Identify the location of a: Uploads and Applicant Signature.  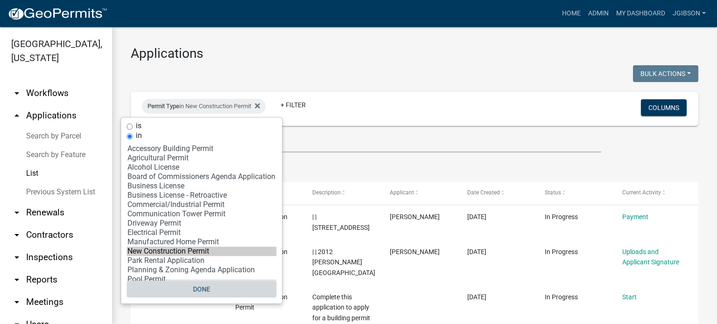
(650, 257).